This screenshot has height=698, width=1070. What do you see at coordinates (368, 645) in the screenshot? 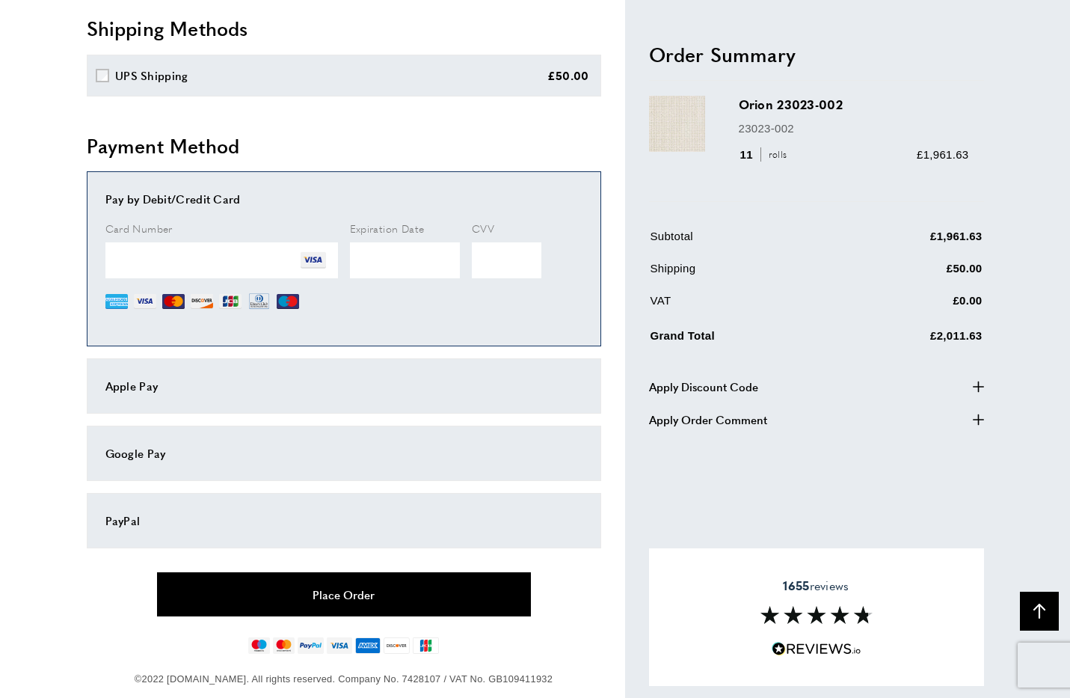
I see `img: american-express` at bounding box center [368, 645].